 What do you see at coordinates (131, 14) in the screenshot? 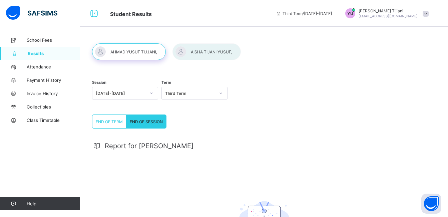
I see `span: Student Results` at bounding box center [131, 14].